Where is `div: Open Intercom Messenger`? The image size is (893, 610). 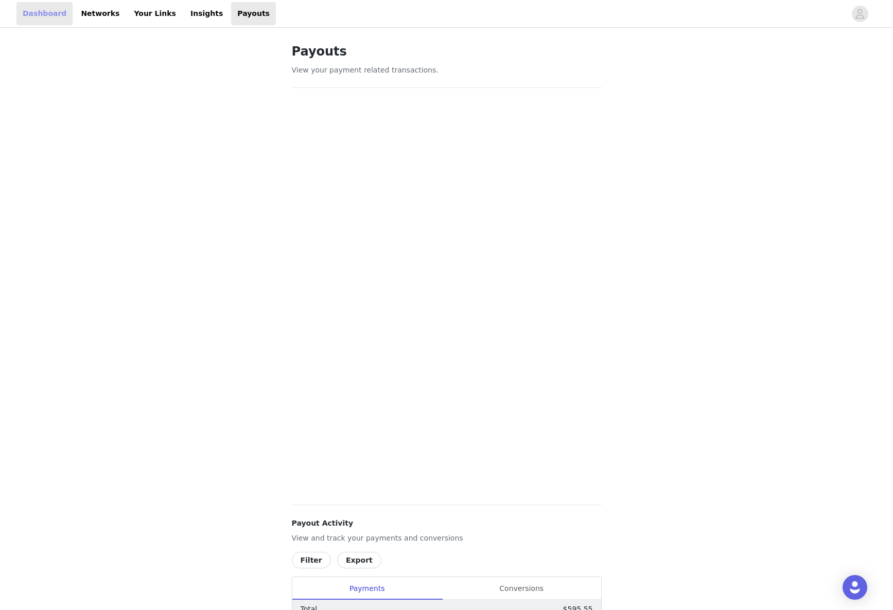
div: Open Intercom Messenger is located at coordinates (855, 588).